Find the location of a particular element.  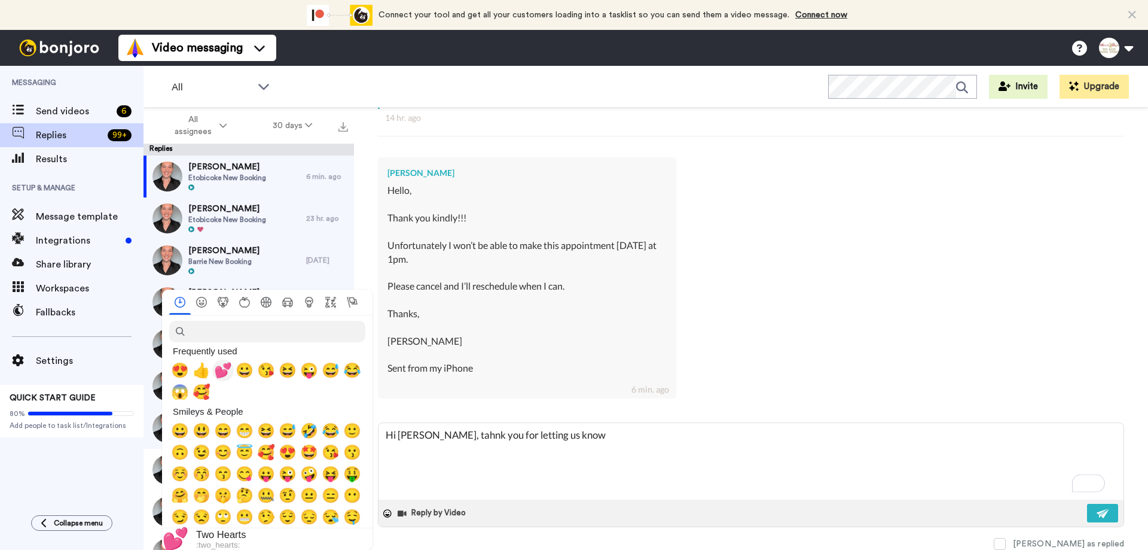

span: Settings is located at coordinates (90, 361).